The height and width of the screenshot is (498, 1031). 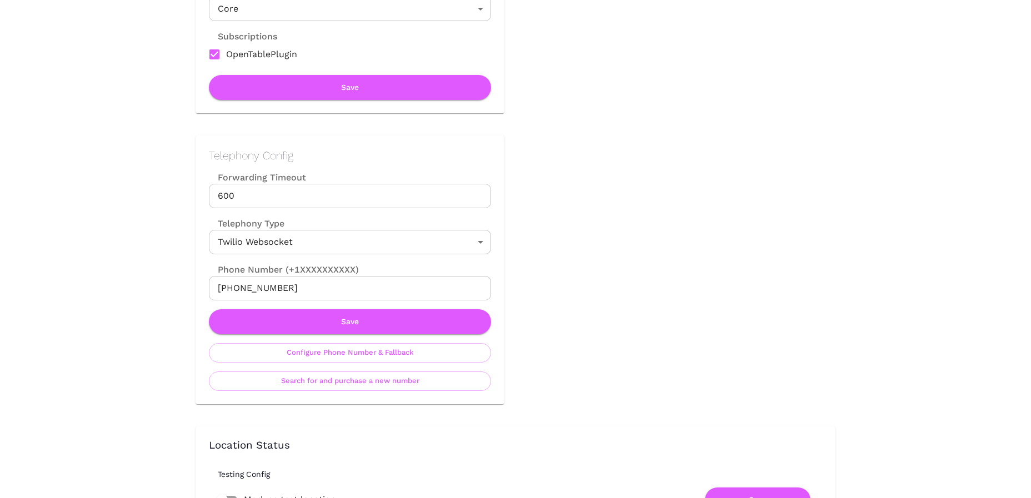 I want to click on label: Telephony Type, so click(x=247, y=223).